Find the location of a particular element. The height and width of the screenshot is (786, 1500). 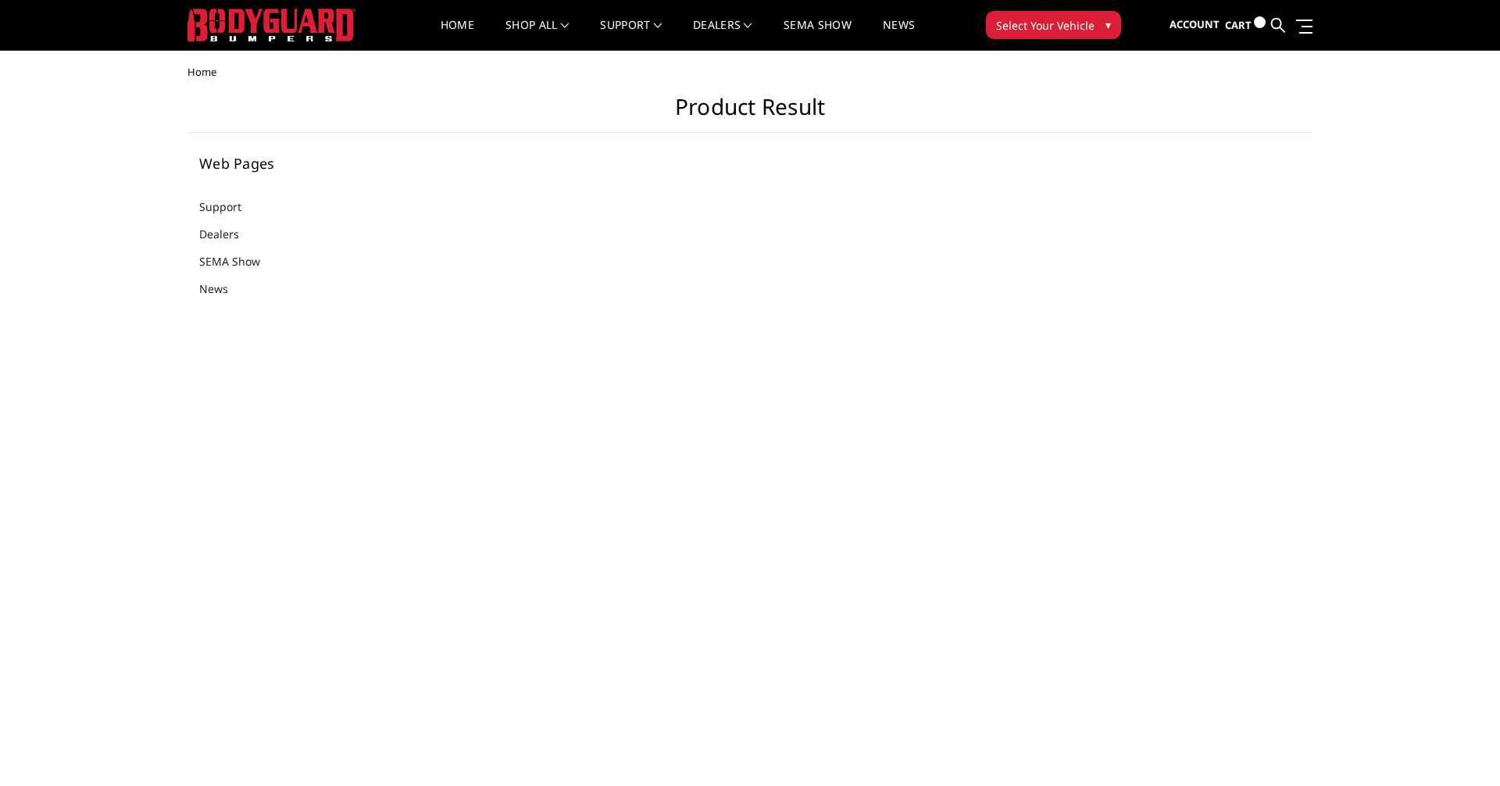

h1: Product Result is located at coordinates (750, 113).